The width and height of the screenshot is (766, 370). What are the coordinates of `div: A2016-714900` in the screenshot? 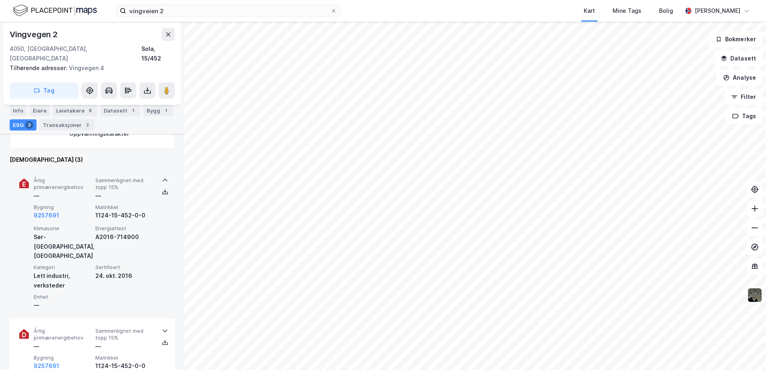 It's located at (125, 237).